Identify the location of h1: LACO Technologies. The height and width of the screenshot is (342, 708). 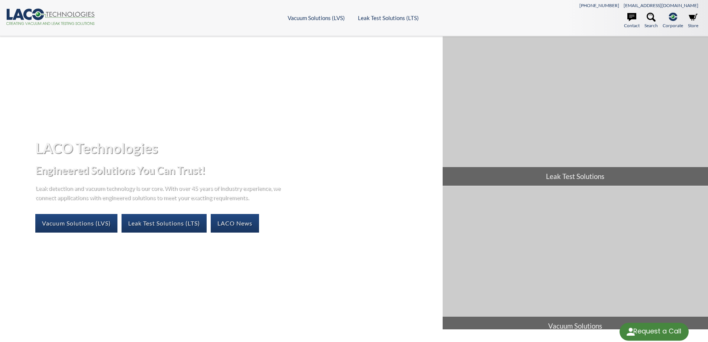
(236, 148).